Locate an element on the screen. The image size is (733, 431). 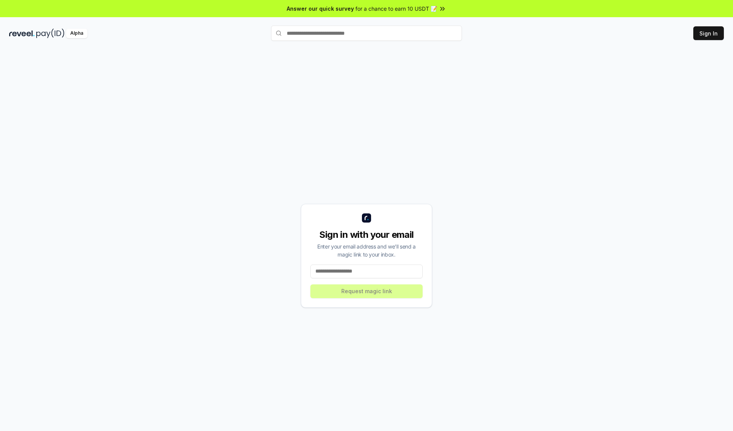
div: Sign in with your email is located at coordinates (366, 235).